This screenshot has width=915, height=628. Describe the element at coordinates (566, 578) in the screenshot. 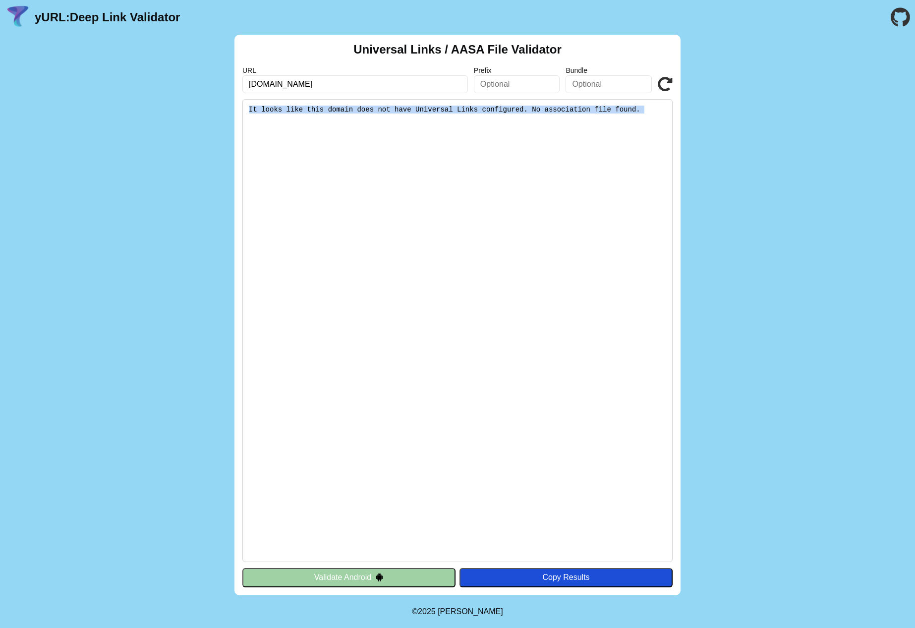

I see `button: Copy Results` at that location.